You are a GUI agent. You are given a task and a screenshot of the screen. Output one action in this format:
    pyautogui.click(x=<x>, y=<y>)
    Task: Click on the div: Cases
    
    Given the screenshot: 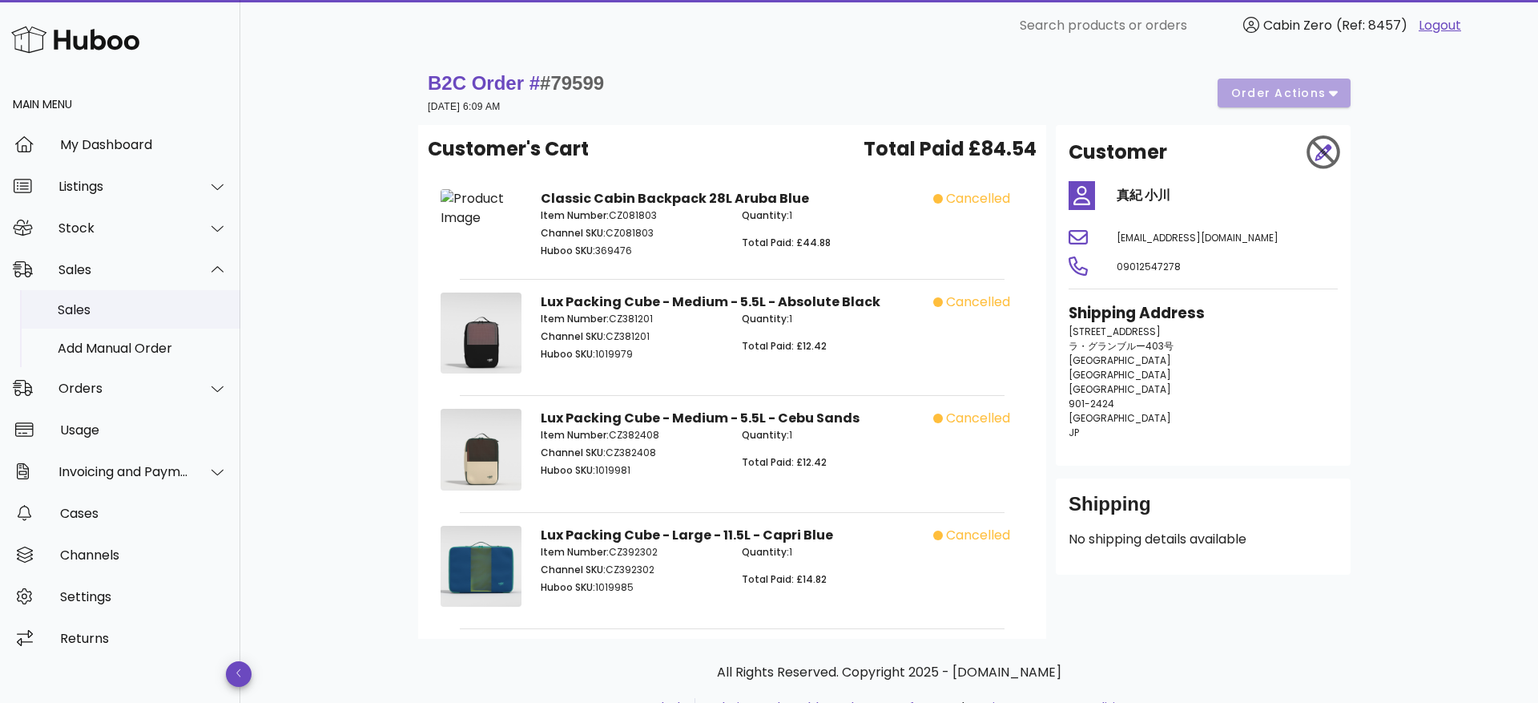 What is the action you would take?
    pyautogui.click(x=143, y=513)
    